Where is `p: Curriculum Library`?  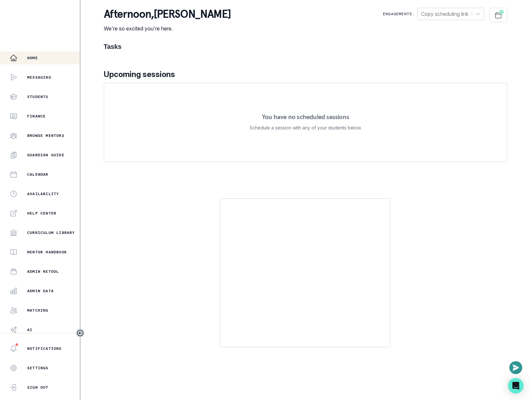
p: Curriculum Library is located at coordinates (51, 233).